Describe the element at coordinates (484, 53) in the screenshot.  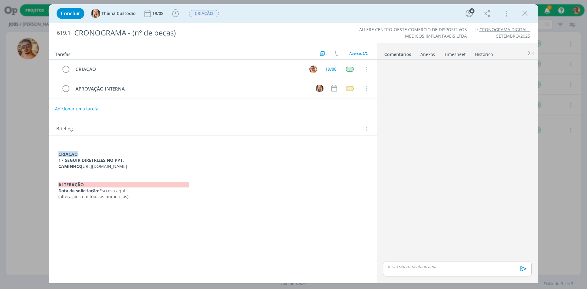
I see `a: Histórico` at that location.